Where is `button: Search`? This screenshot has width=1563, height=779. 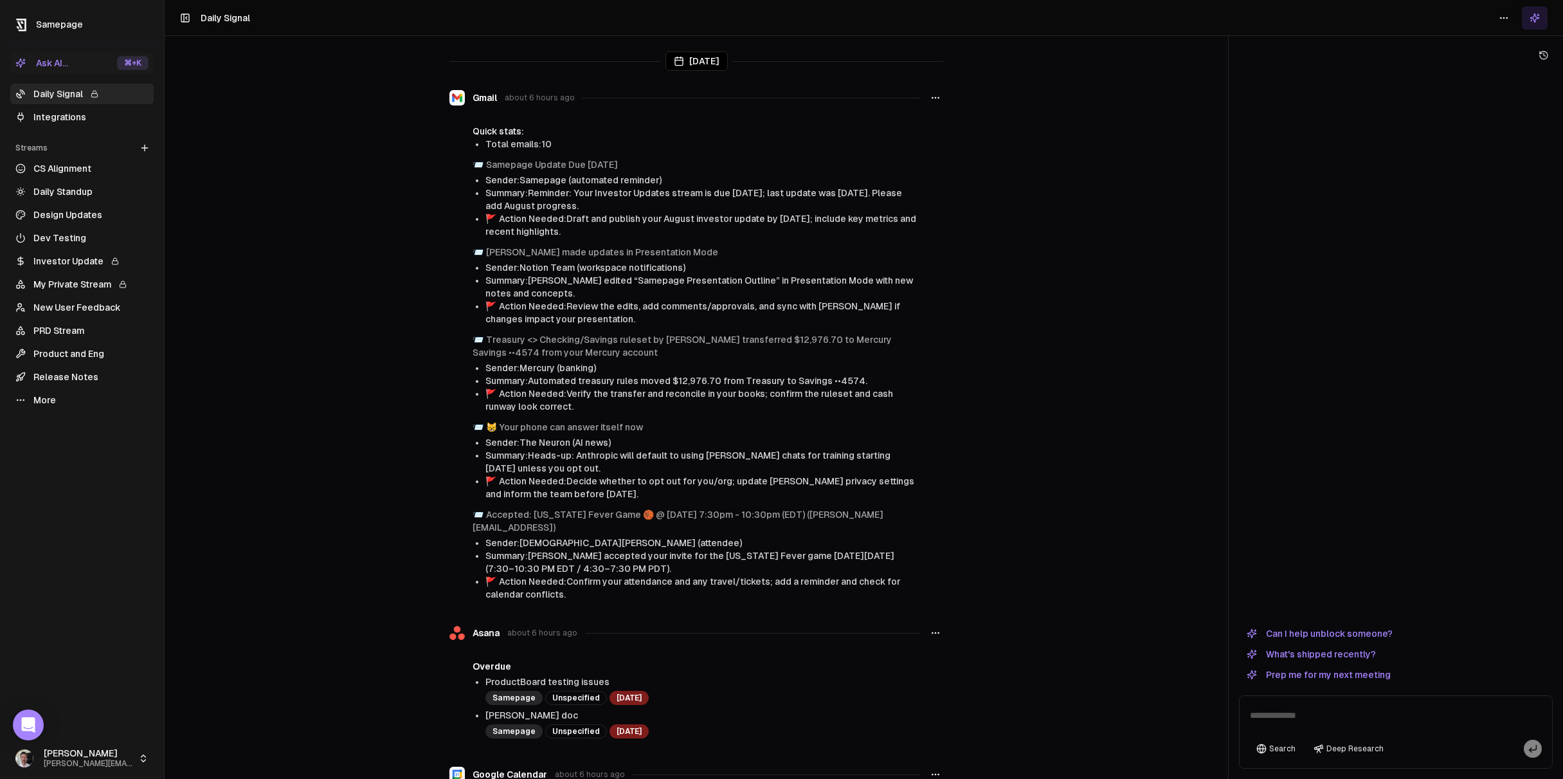 button: Search is located at coordinates (1276, 748).